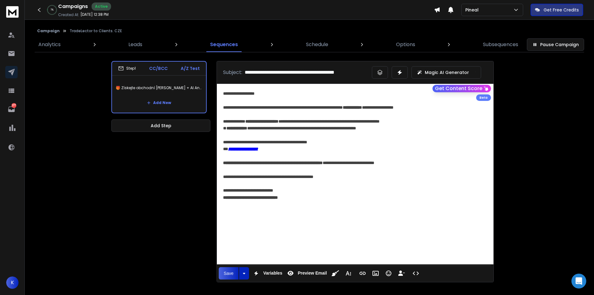  Describe the element at coordinates (306, 273) in the screenshot. I see `button: Preview Email` at that location.